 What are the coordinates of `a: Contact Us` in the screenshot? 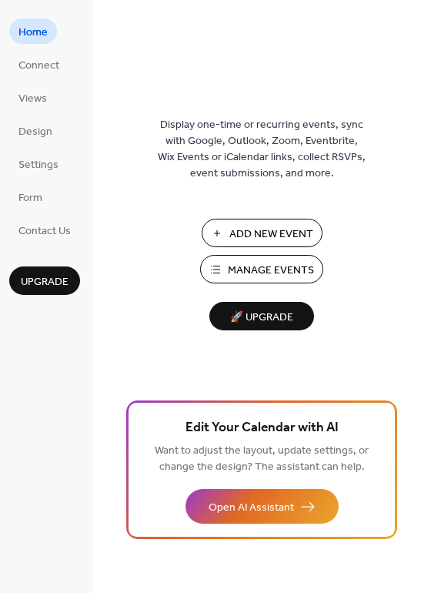 It's located at (45, 229).